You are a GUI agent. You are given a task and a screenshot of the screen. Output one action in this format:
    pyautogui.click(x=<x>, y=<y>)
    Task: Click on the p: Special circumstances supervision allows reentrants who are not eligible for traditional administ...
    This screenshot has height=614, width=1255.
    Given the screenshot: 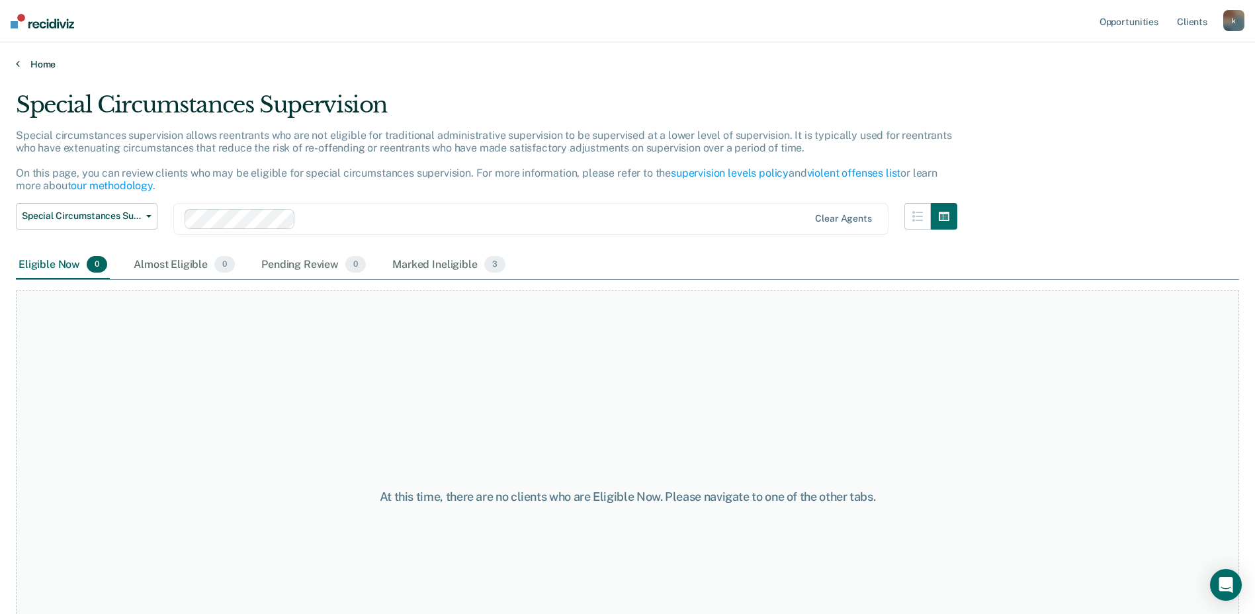 What is the action you would take?
    pyautogui.click(x=484, y=161)
    